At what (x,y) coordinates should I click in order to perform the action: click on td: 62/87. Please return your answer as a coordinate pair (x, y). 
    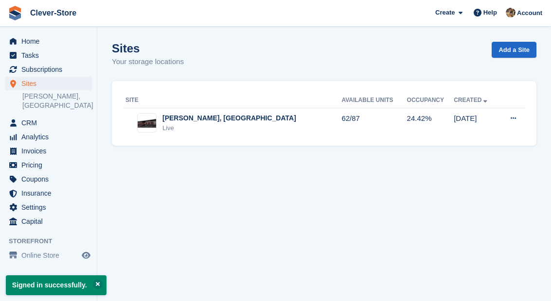
    Looking at the image, I should click on (374, 123).